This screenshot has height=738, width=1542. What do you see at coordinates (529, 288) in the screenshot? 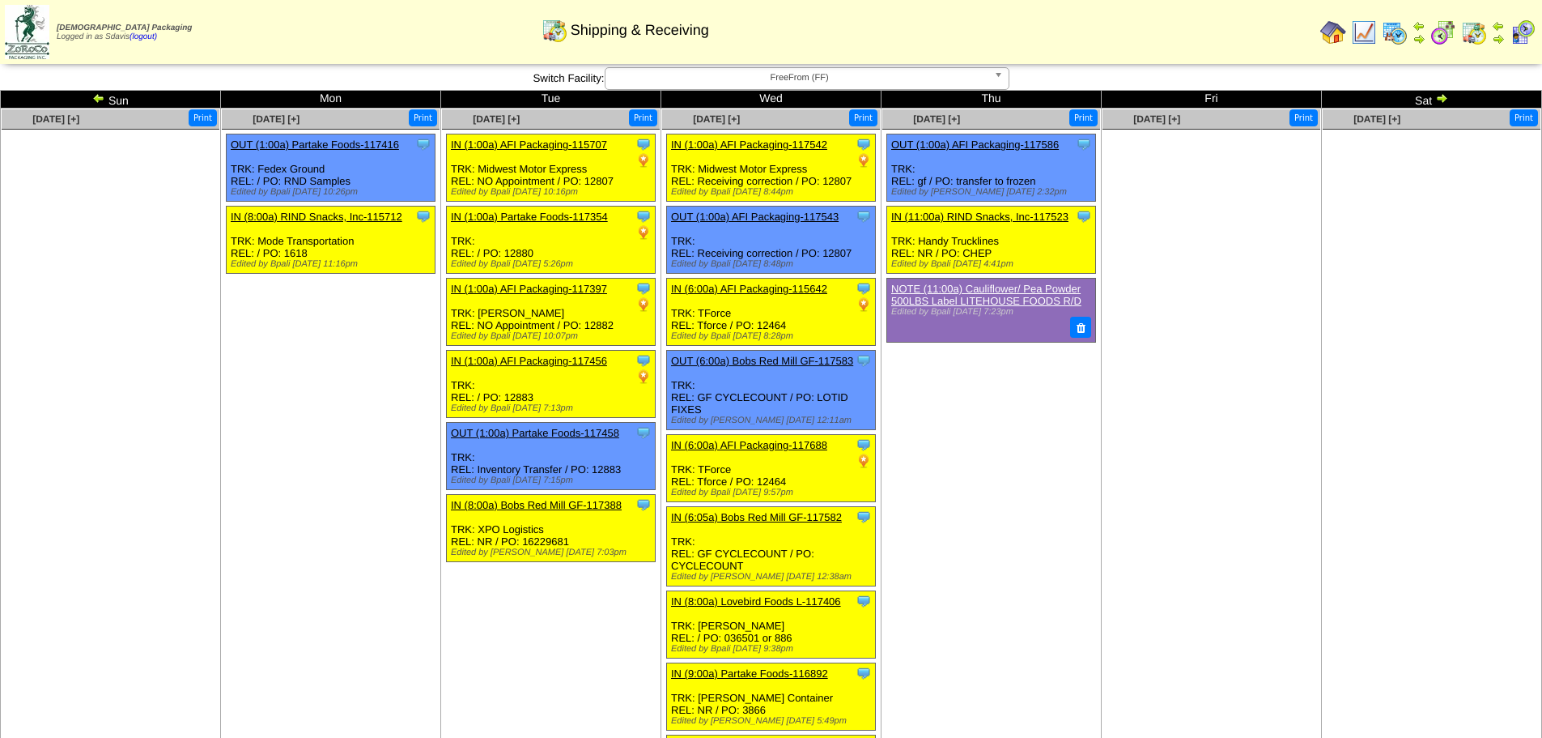
I see `a: IN (1:00a) AFI Packaging-117397` at bounding box center [529, 288].